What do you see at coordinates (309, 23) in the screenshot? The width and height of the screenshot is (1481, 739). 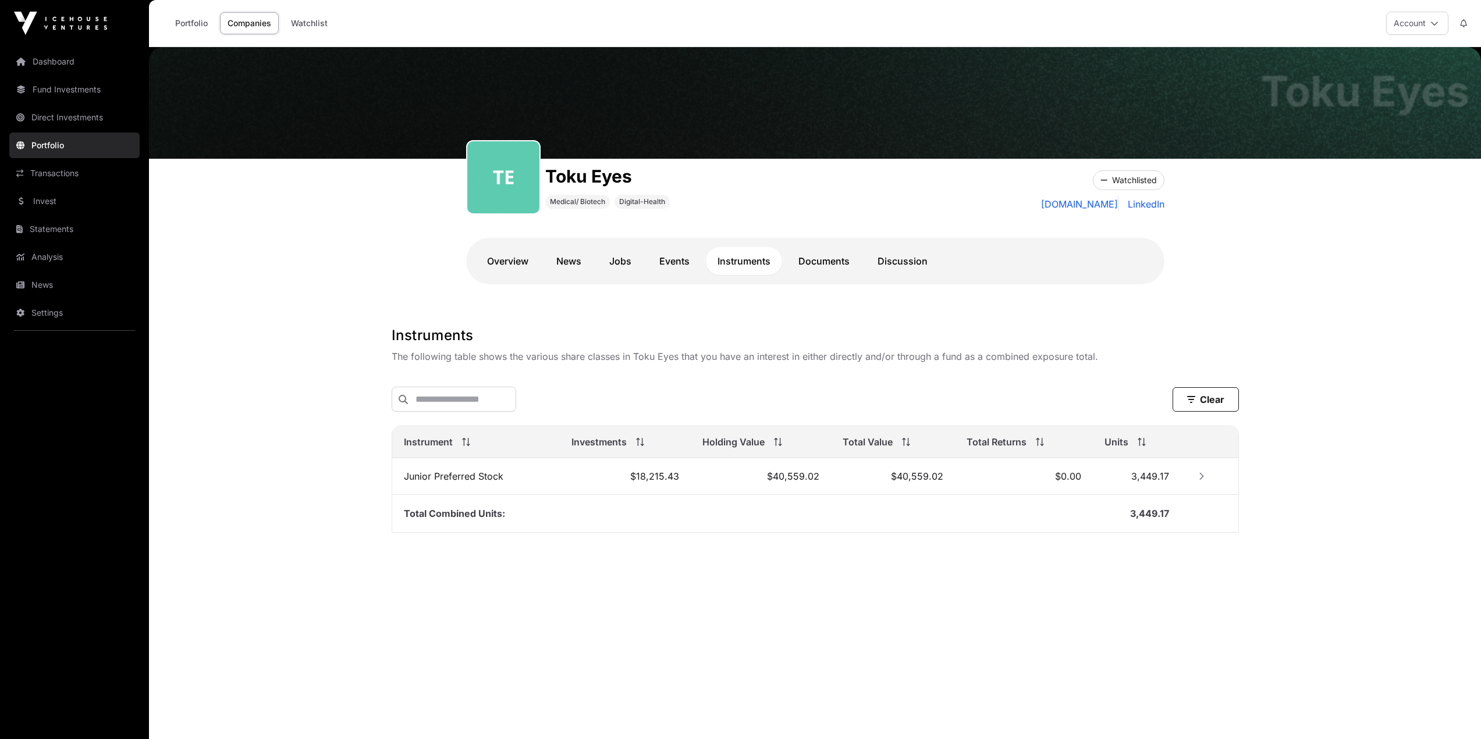 I see `a: Watchlist` at bounding box center [309, 23].